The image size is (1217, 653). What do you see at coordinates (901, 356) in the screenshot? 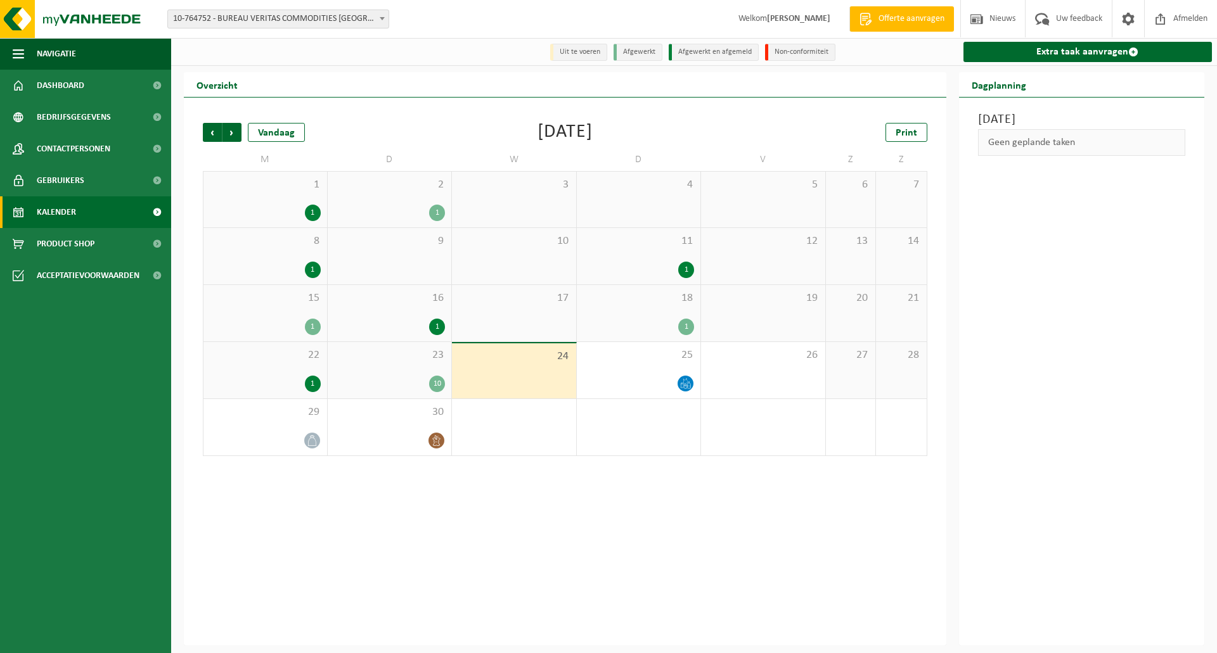
I see `span: 28` at bounding box center [901, 356].